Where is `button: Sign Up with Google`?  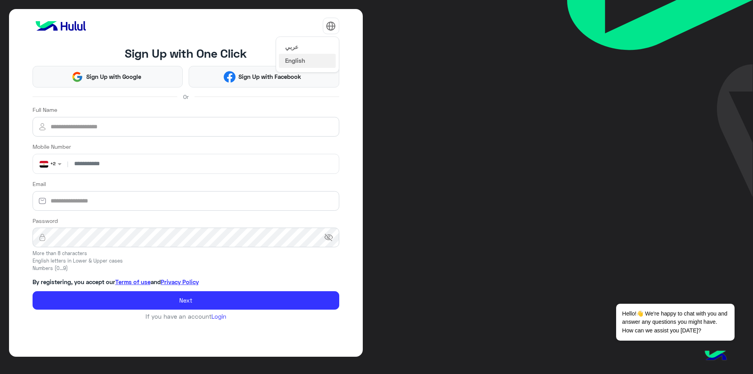
button: Sign Up with Google is located at coordinates (108, 76).